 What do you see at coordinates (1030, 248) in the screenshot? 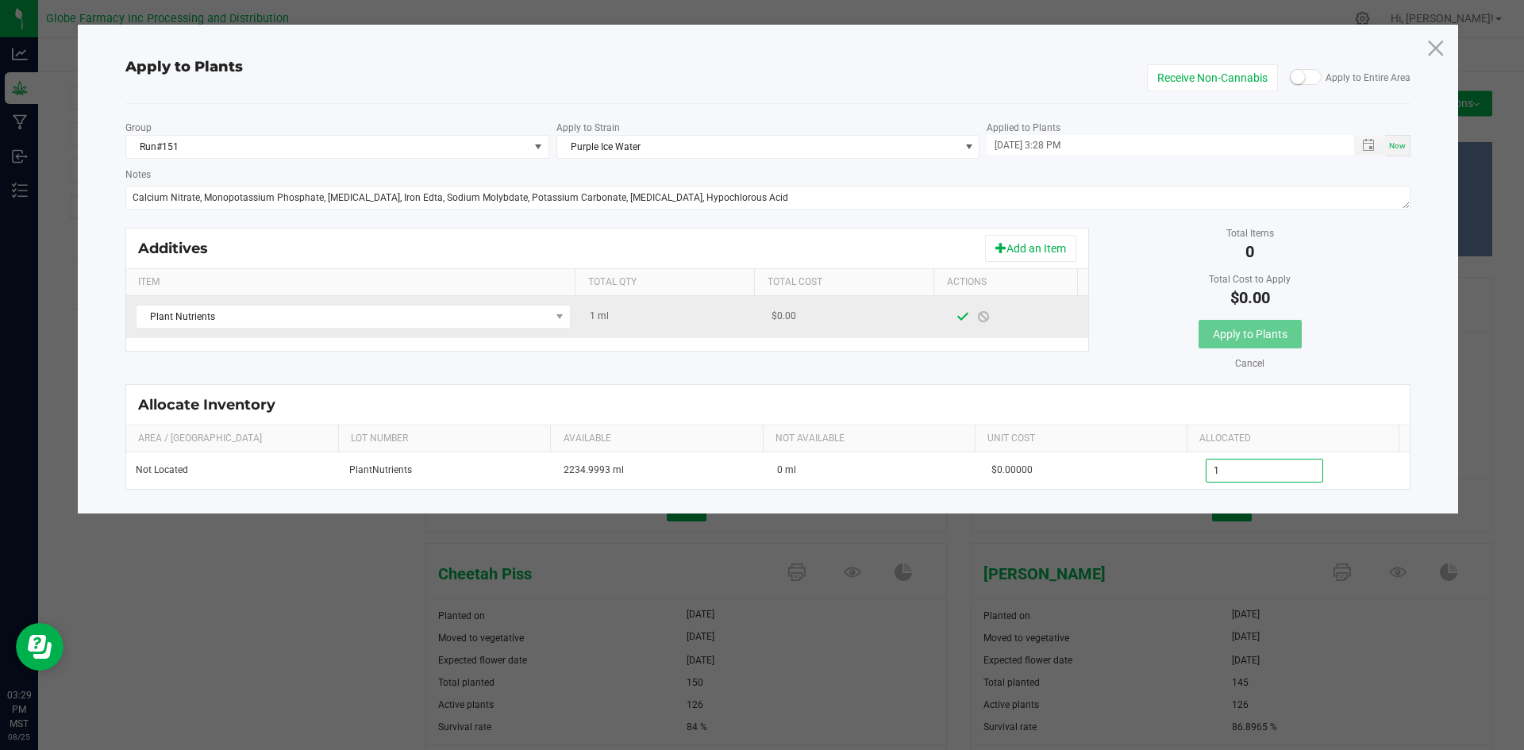
I see `button: Add an Item` at bounding box center [1030, 248].